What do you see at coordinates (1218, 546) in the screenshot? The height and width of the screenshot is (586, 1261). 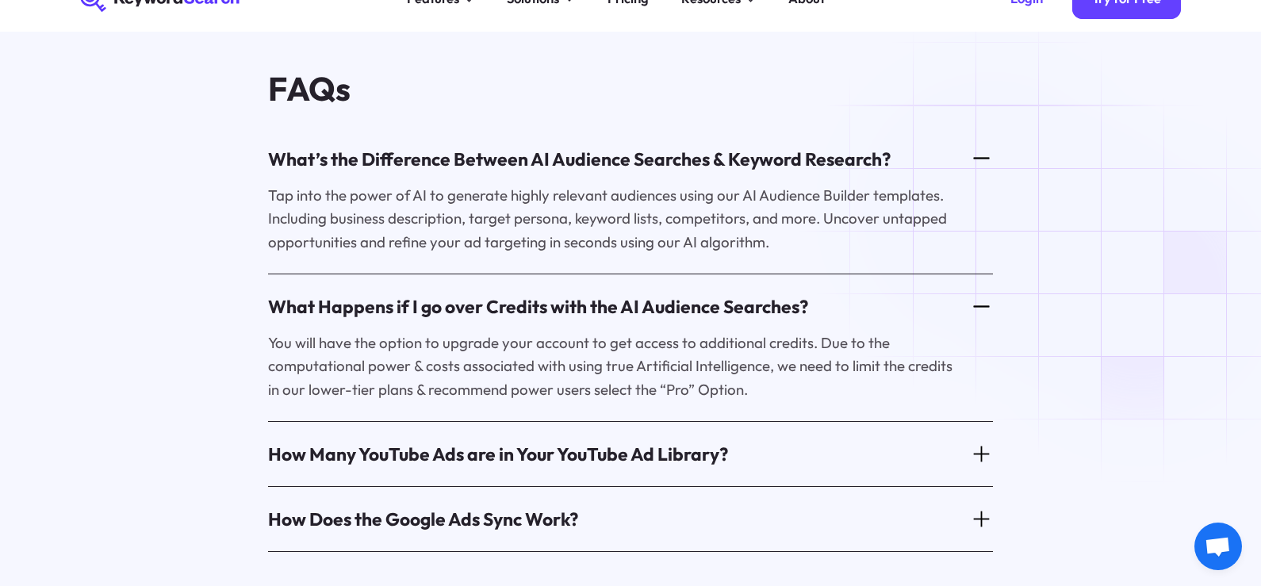 I see `a: Open chat` at bounding box center [1218, 546].